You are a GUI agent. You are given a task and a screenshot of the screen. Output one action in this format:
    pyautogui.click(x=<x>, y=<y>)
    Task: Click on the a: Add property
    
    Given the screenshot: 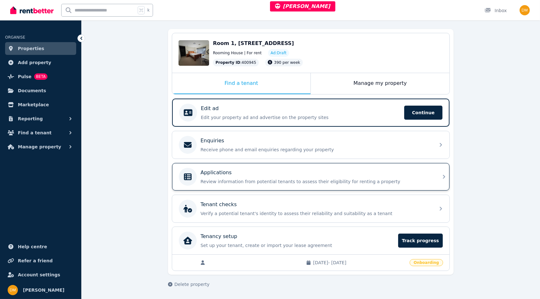 What is the action you would take?
    pyautogui.click(x=41, y=63)
    